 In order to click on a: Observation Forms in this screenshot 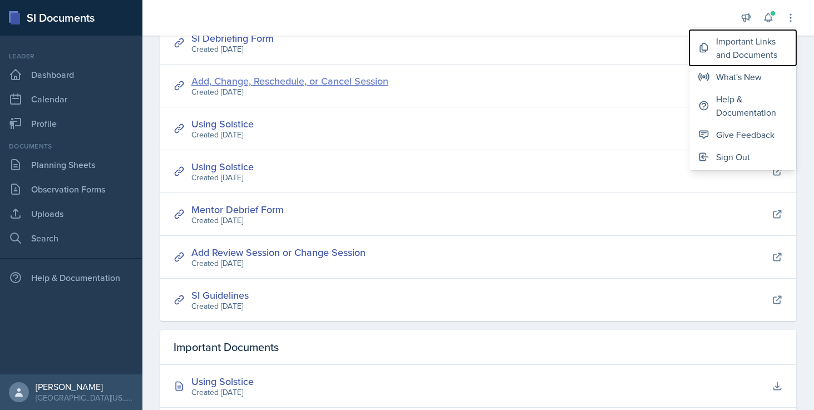, I will do `click(71, 189)`.